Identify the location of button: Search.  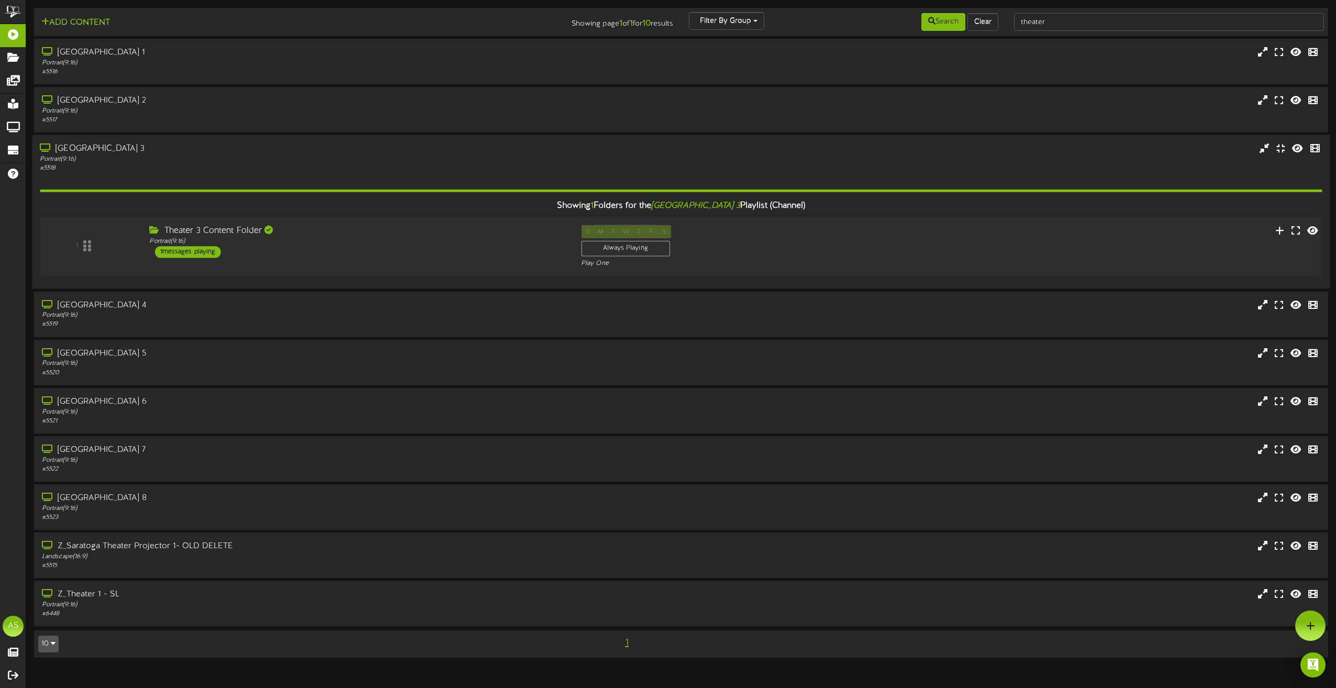
(943, 22).